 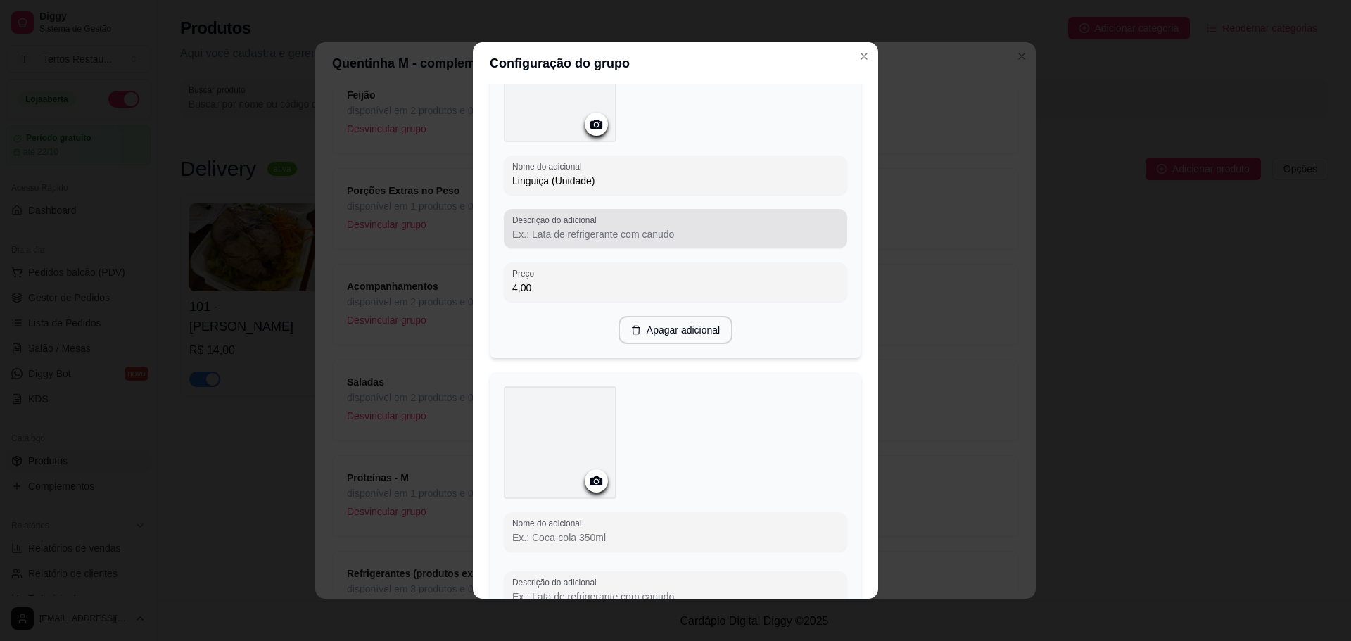 What do you see at coordinates (864, 56) in the screenshot?
I see `button: Close` at bounding box center [864, 56].